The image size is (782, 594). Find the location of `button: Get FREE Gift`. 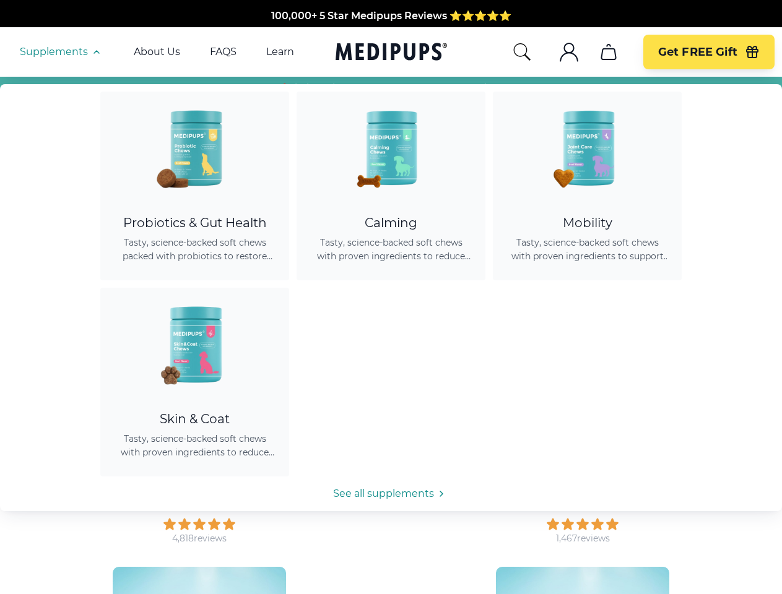

button: Get FREE Gift is located at coordinates (709, 52).